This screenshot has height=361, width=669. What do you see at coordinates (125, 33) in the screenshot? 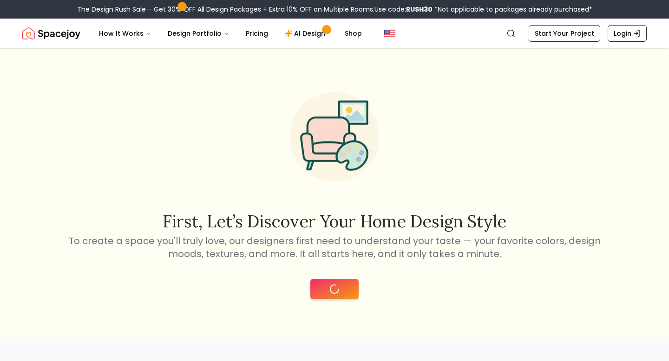
I see `button: How It Works` at bounding box center [125, 33].